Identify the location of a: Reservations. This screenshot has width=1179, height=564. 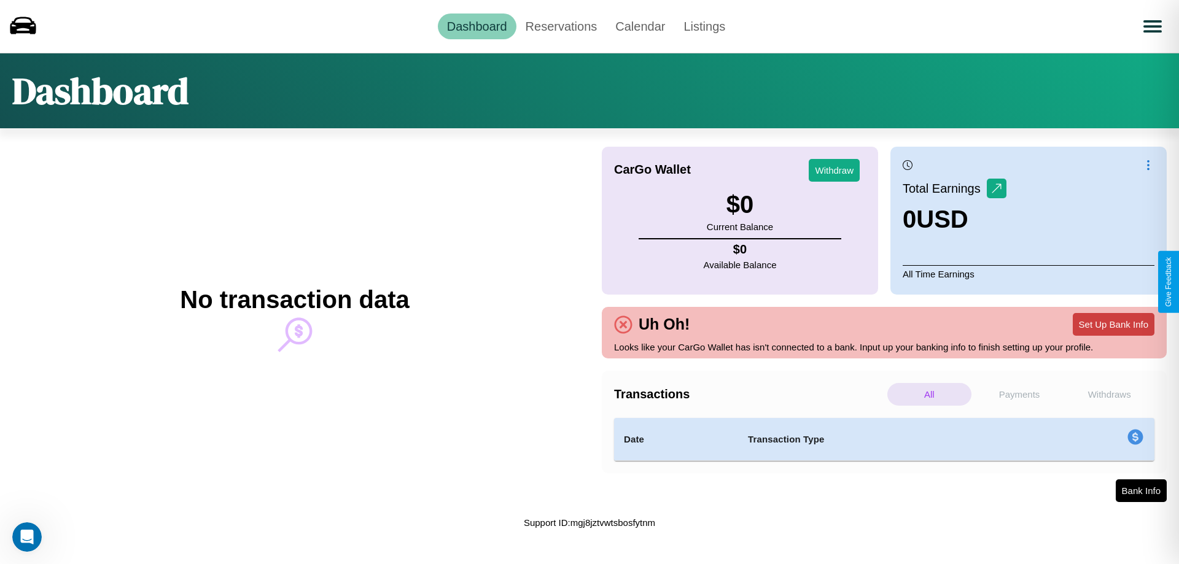
(561, 26).